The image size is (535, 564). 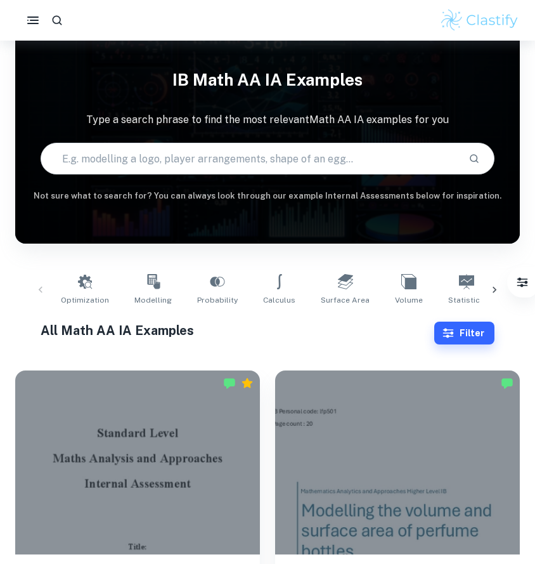 What do you see at coordinates (85, 300) in the screenshot?
I see `span: Optimization` at bounding box center [85, 300].